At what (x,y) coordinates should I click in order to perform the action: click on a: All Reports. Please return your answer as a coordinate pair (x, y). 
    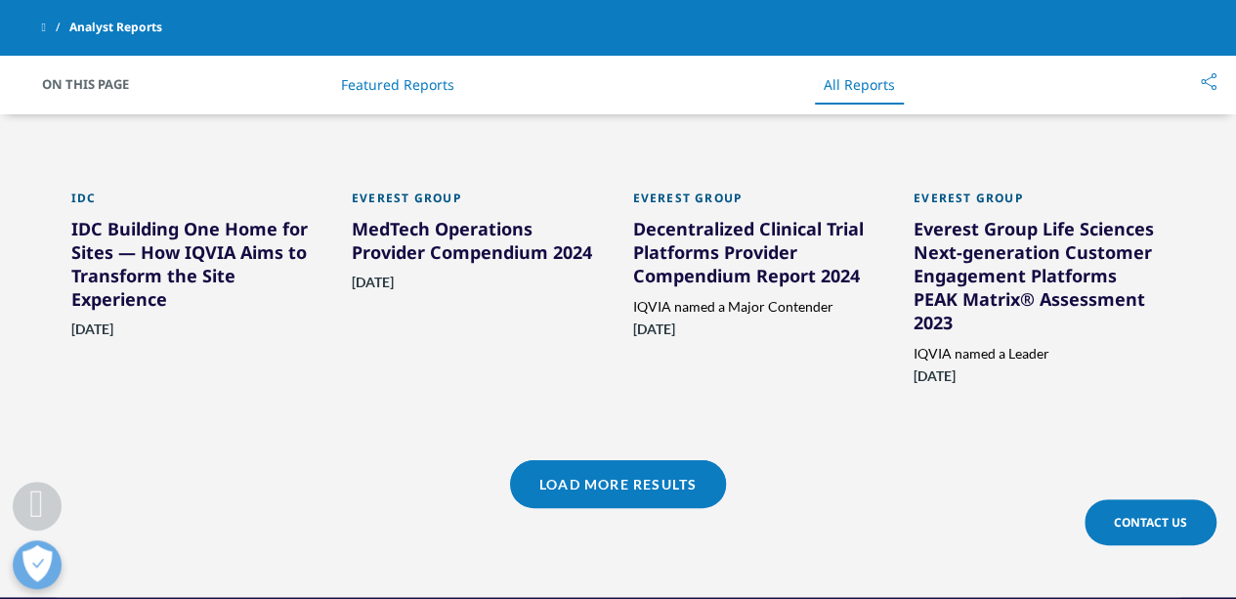
    Looking at the image, I should click on (859, 84).